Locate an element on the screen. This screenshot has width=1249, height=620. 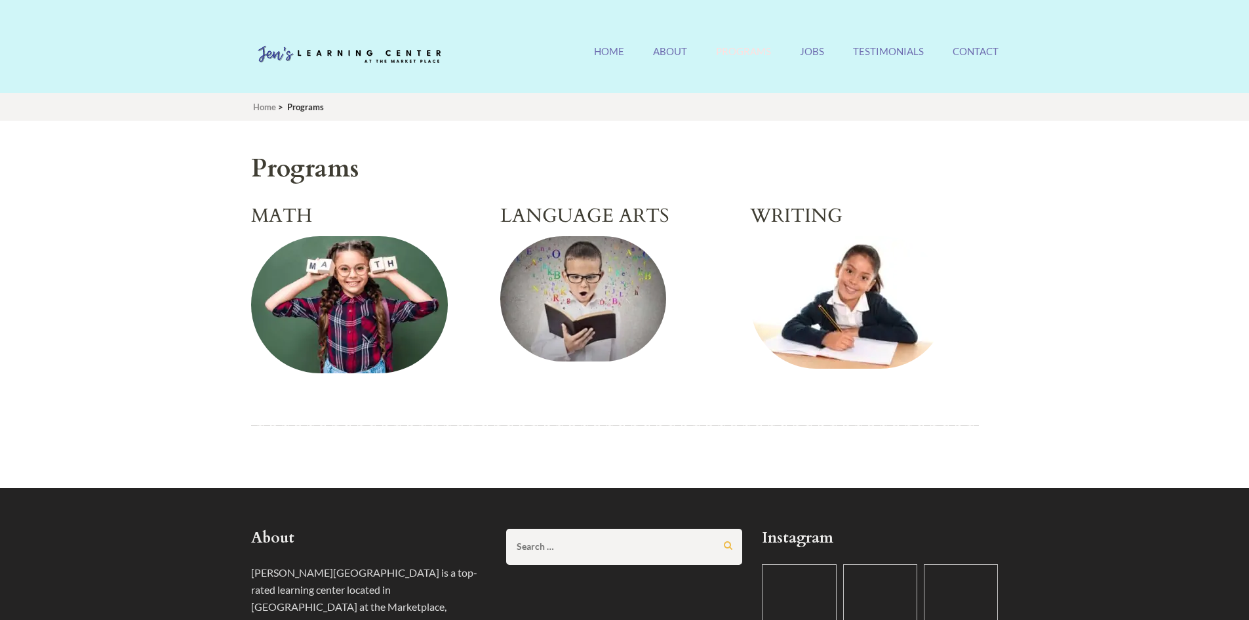
h2: LANGUAGE ARTS is located at coordinates (614, 216).